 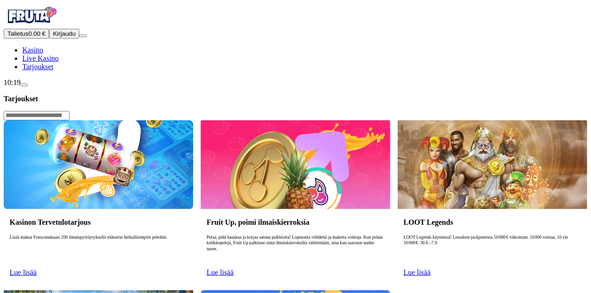 I want to click on img: Kasinon Tervetulotarjous, so click(x=98, y=164).